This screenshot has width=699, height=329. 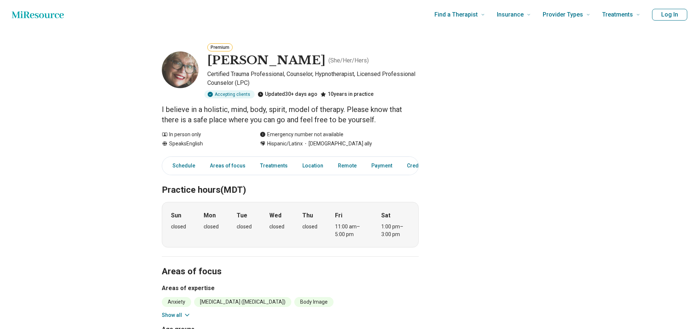 I want to click on h3: Areas of expertise, so click(x=290, y=288).